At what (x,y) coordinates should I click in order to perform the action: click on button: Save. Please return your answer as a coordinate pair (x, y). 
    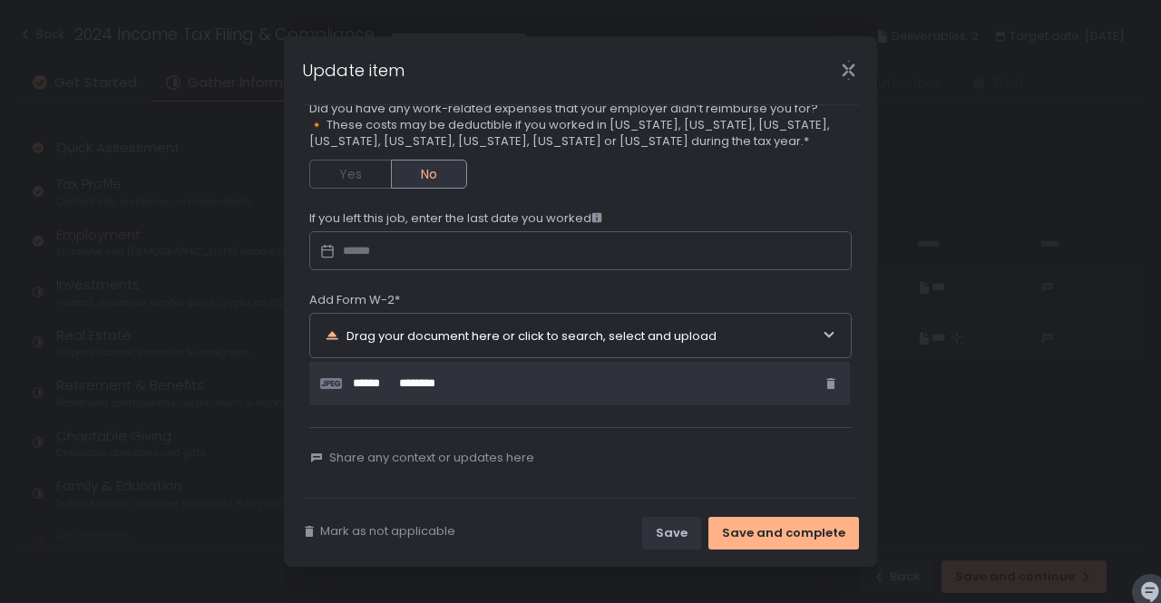
    Looking at the image, I should click on (671, 534).